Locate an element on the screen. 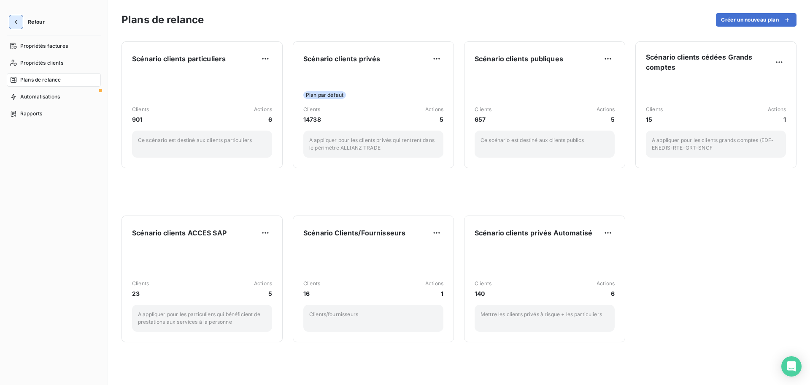  a: Propriétés clients is located at coordinates (54, 63).